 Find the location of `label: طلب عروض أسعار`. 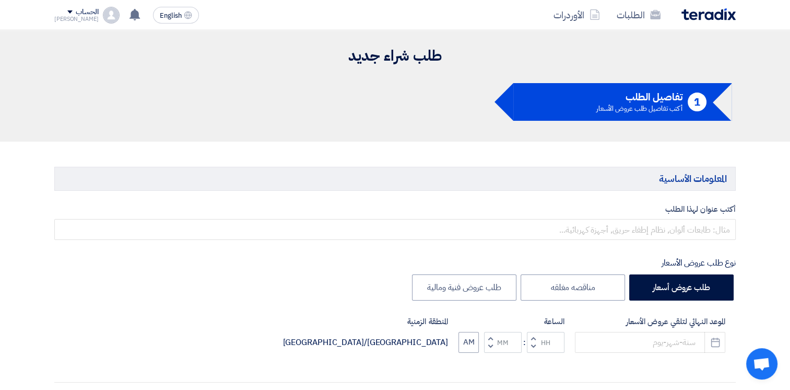

label: طلب عروض أسعار is located at coordinates (682, 287).